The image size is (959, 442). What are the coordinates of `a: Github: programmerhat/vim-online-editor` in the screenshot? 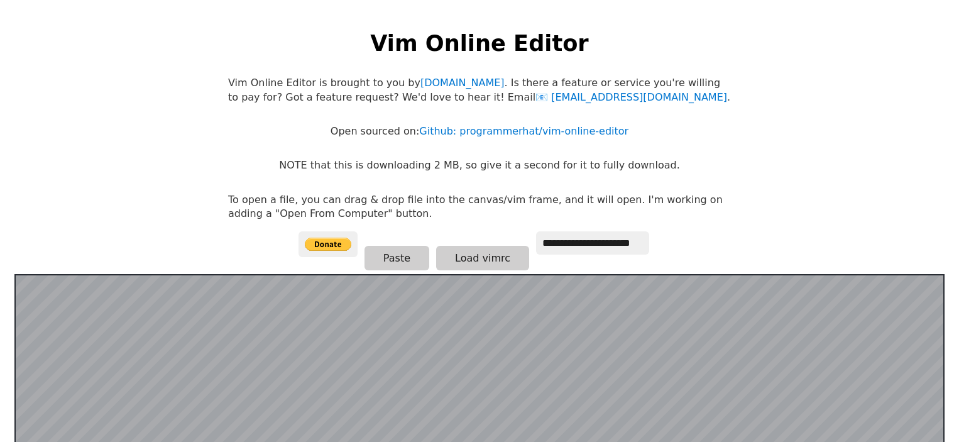 It's located at (523, 131).